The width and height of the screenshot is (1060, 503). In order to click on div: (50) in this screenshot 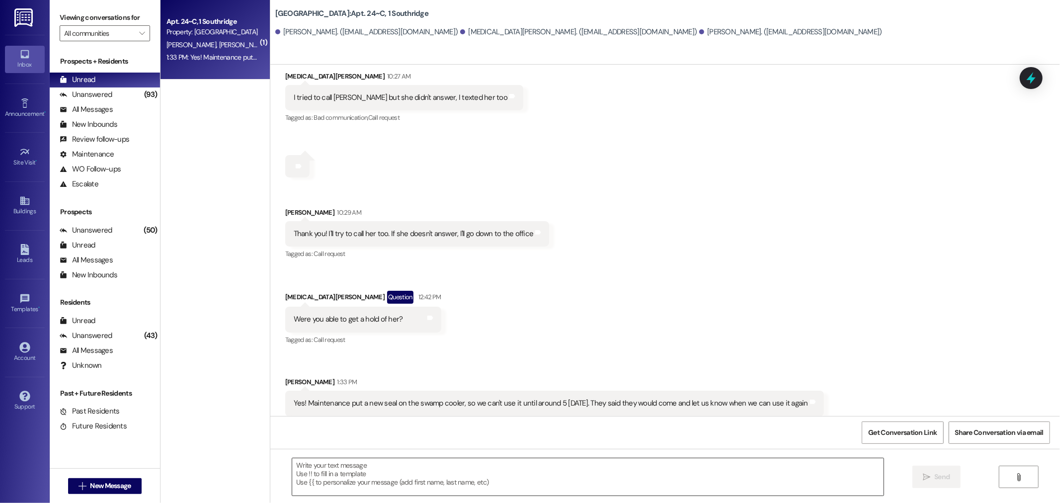, I will do `click(151, 230)`.